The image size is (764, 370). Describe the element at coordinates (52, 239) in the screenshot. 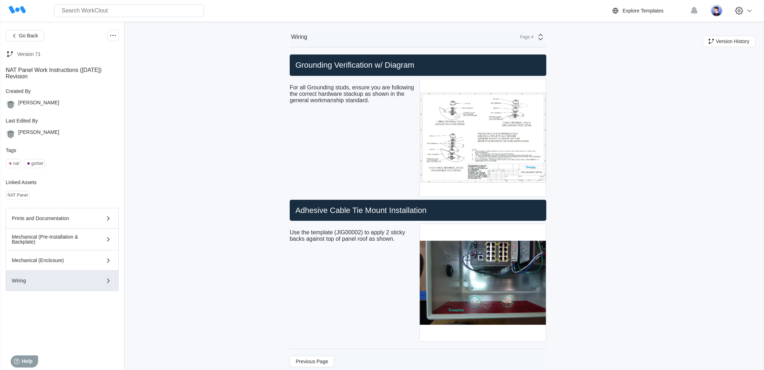

I see `div: Mechanical (Pre-Installation & Backplate)` at that location.